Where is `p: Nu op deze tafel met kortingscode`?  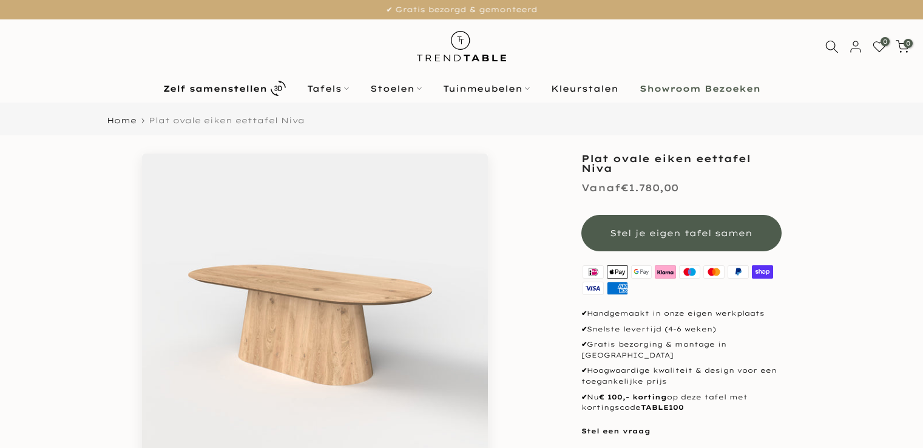
p: Nu op deze tafel met kortingscode is located at coordinates (681, 402).